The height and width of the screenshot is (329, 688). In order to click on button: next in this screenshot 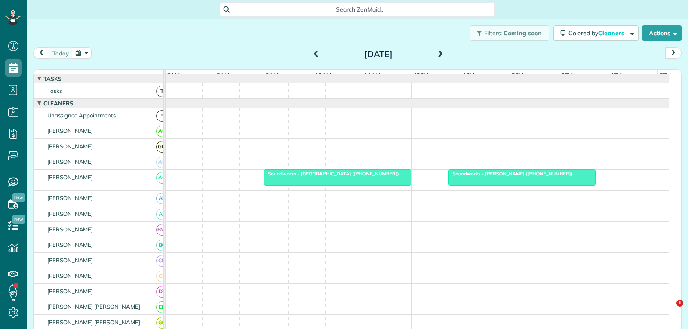, I will do `click(673, 53)`.